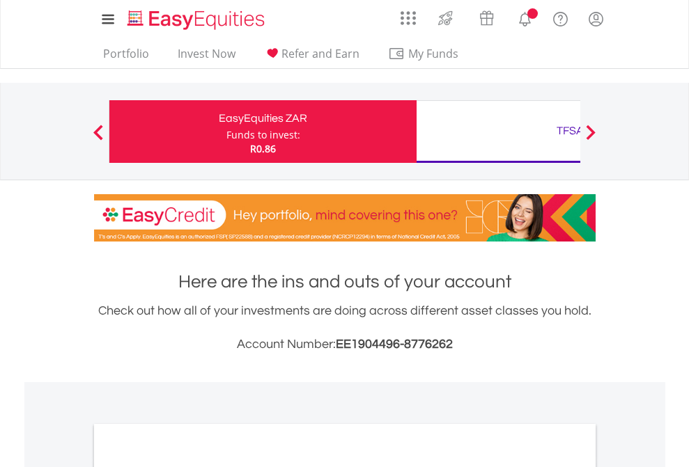 This screenshot has height=467, width=689. I want to click on button: Previous, so click(98, 139).